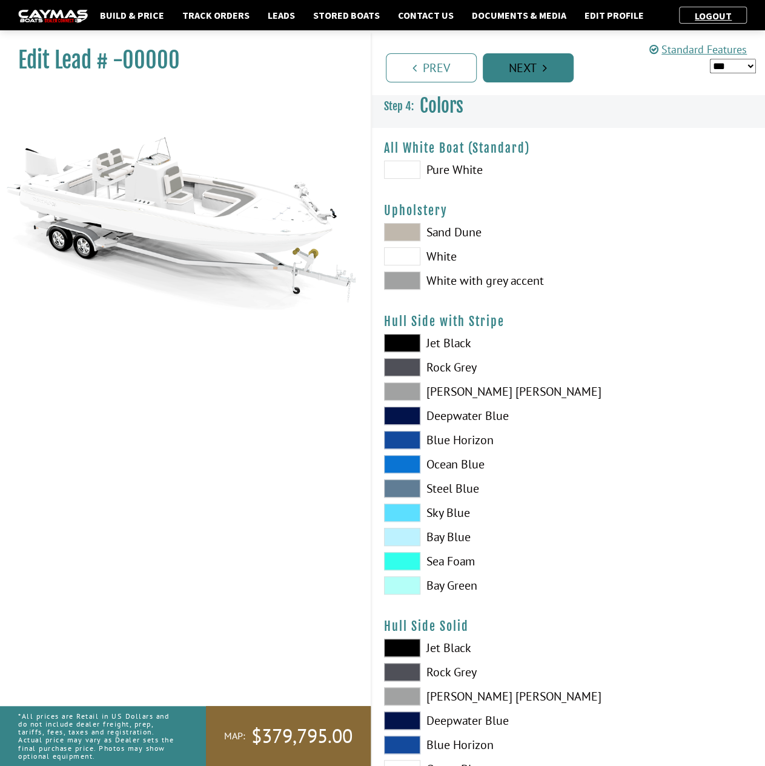 This screenshot has width=765, height=766. Describe the element at coordinates (470, 537) in the screenshot. I see `label: Bay Blue` at that location.